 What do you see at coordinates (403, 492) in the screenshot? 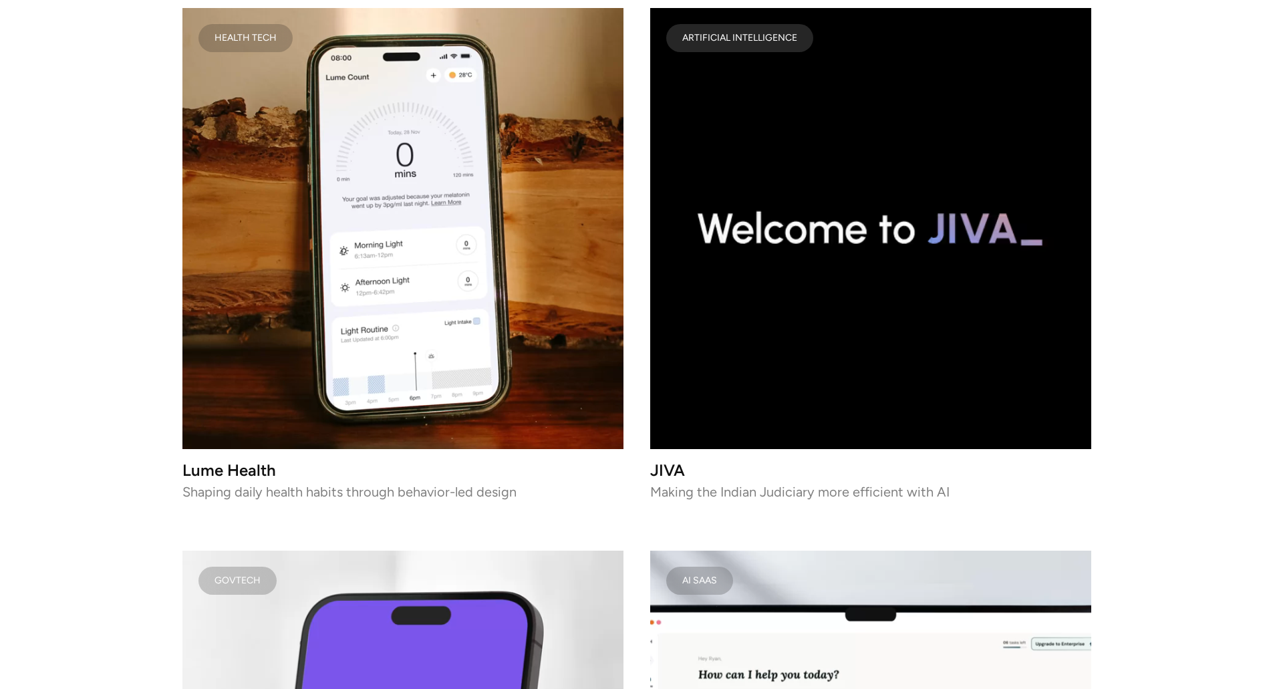
I see `p: Shaping daily health habits through behavior-led design` at bounding box center [403, 492].